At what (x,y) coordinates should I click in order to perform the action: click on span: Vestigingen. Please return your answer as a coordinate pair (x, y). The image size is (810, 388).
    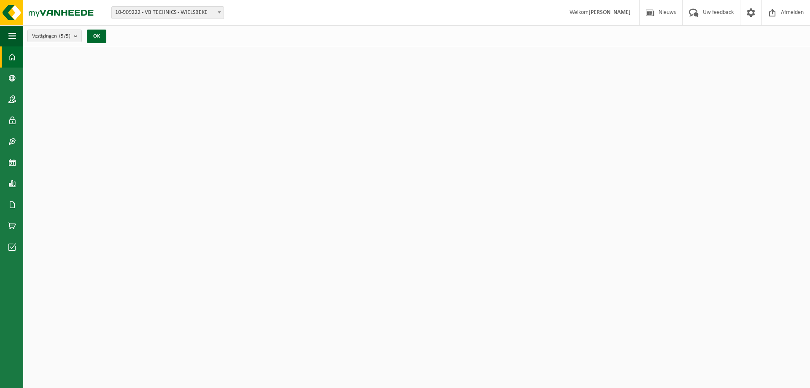
    Looking at the image, I should click on (51, 36).